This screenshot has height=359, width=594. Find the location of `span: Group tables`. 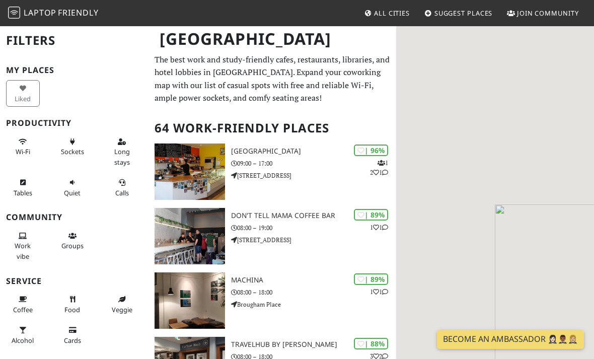

span: Group tables is located at coordinates (73, 246).